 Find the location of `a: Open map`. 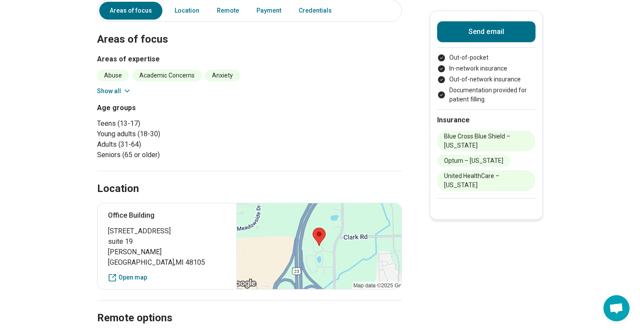

a: Open map is located at coordinates (167, 277).